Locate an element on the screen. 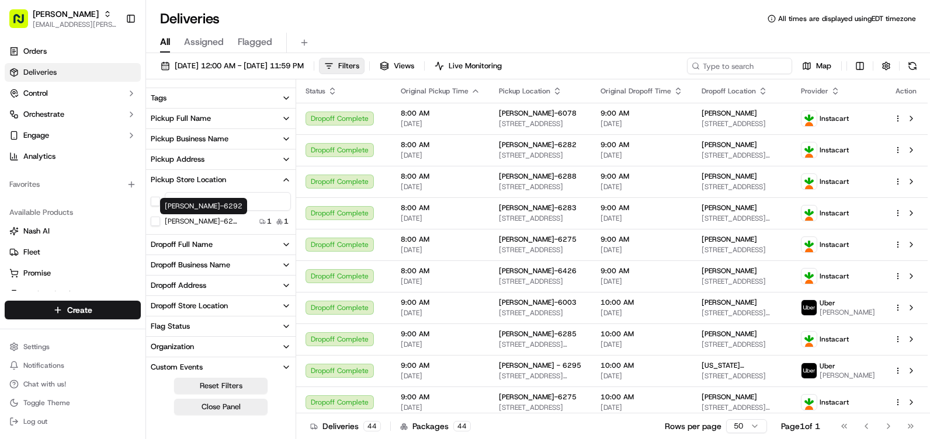 This screenshot has width=930, height=439. button: Pickup Address is located at coordinates (221, 159).